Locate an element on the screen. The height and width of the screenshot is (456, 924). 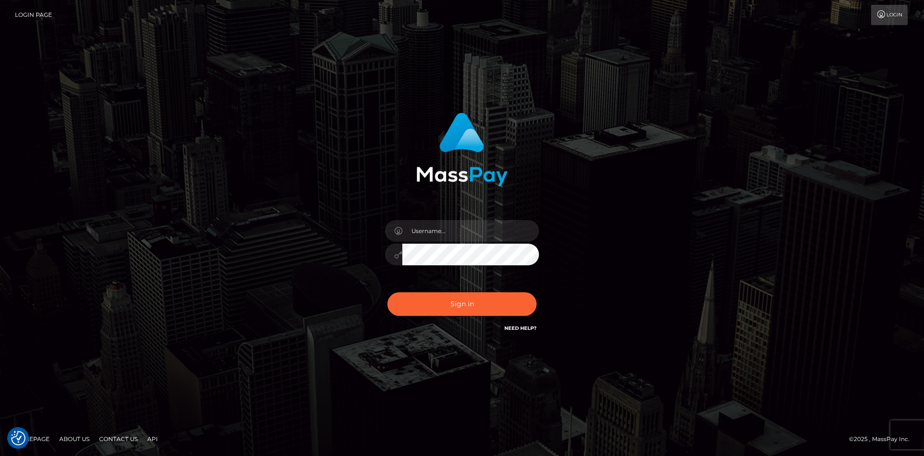
a: About Us is located at coordinates (74, 438).